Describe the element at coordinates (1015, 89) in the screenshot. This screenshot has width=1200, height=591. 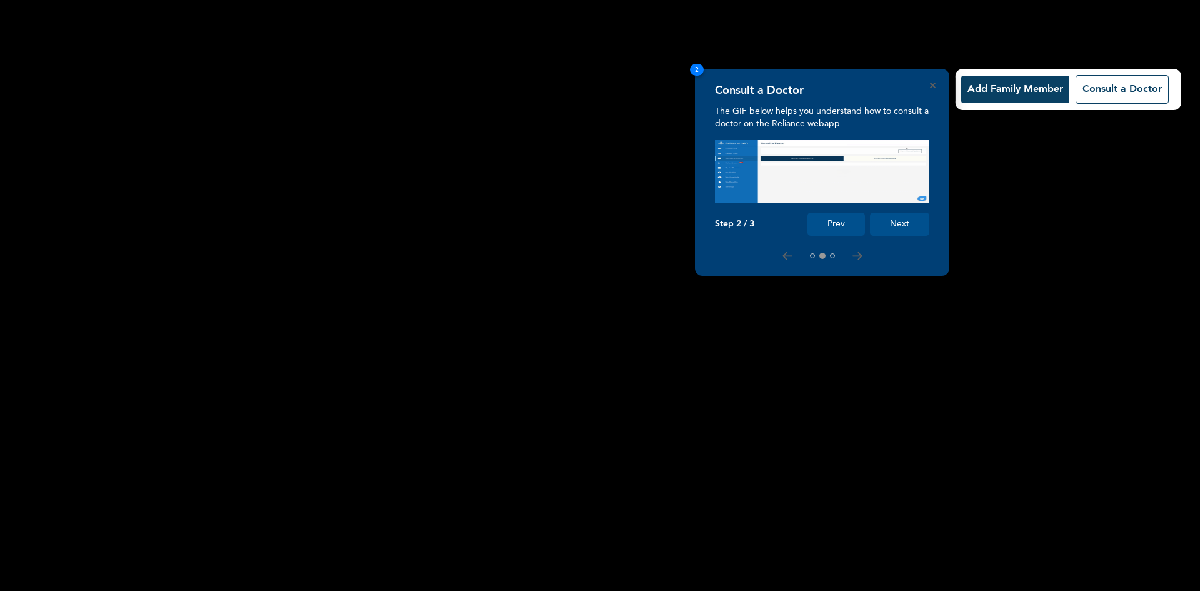
I see `button: Add Family Member` at that location.